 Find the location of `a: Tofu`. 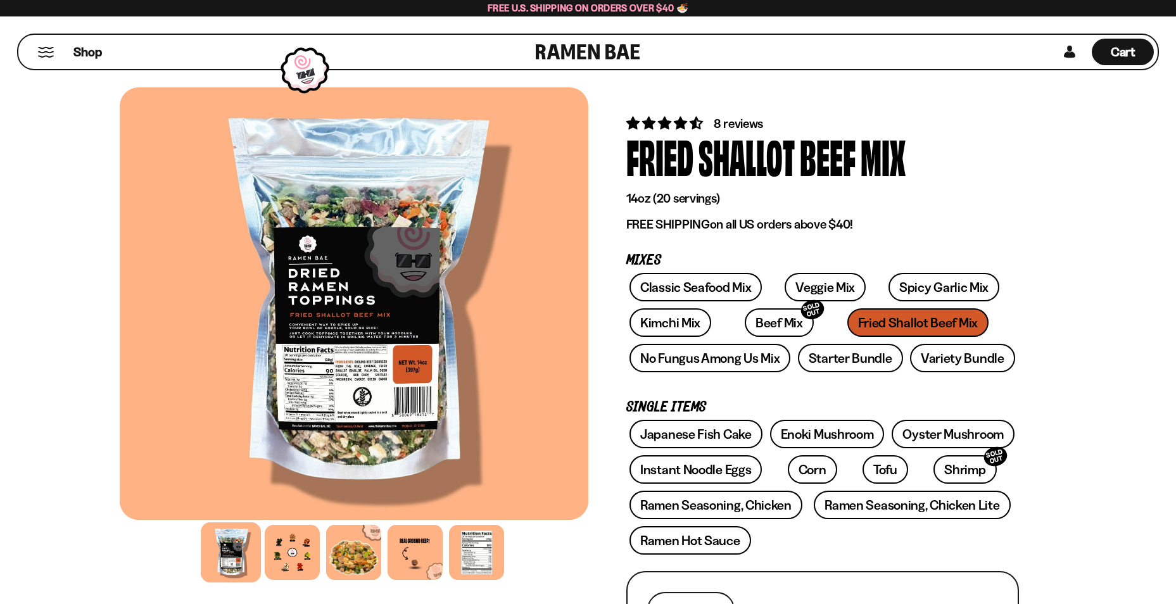

a: Tofu is located at coordinates (886, 469).